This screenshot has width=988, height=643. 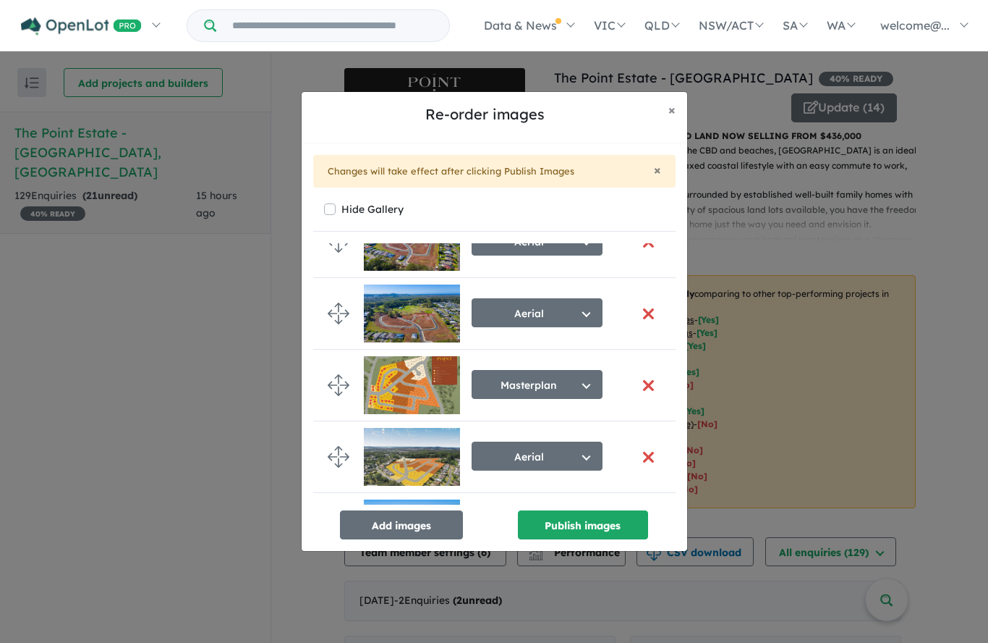 What do you see at coordinates (412, 528) in the screenshot?
I see `img: The%20Point%20Estate%20-%20Port%20Macquarie___1745369140_1.jpg` at bounding box center [412, 528].